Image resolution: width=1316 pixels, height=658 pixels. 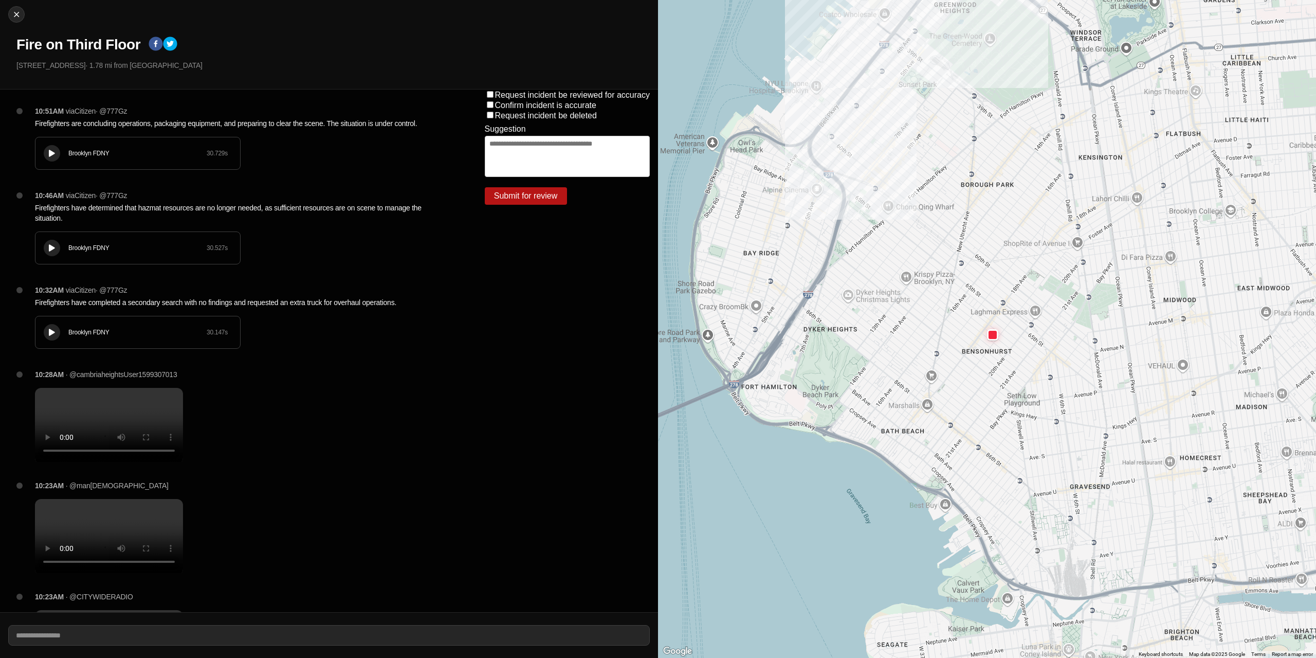 What do you see at coordinates (217, 153) in the screenshot?
I see `div: 30.729 s` at bounding box center [217, 153].